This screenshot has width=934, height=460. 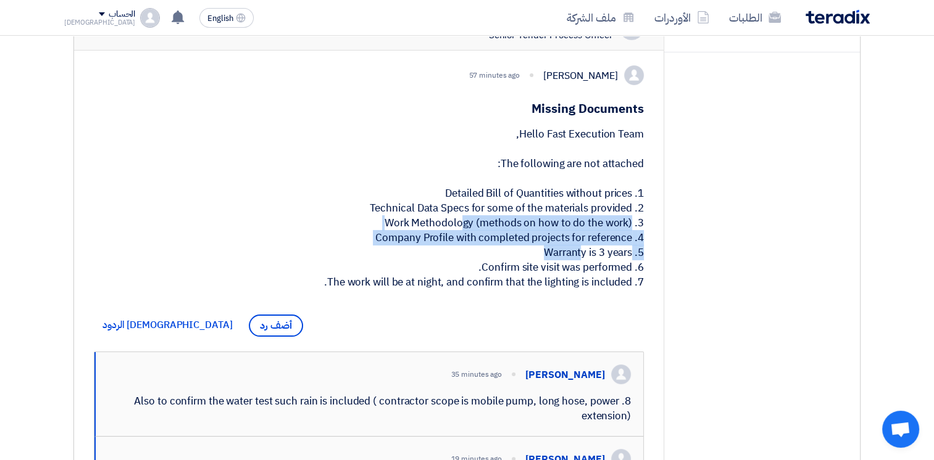 I want to click on div: Senior Tender Process Officer, so click(x=540, y=35).